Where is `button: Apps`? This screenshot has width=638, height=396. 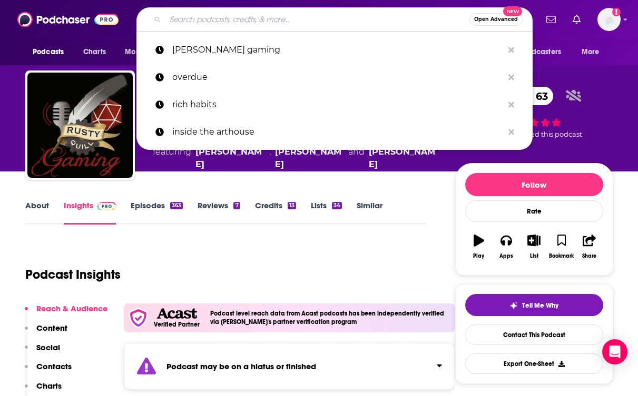
button: Apps is located at coordinates (506, 247).